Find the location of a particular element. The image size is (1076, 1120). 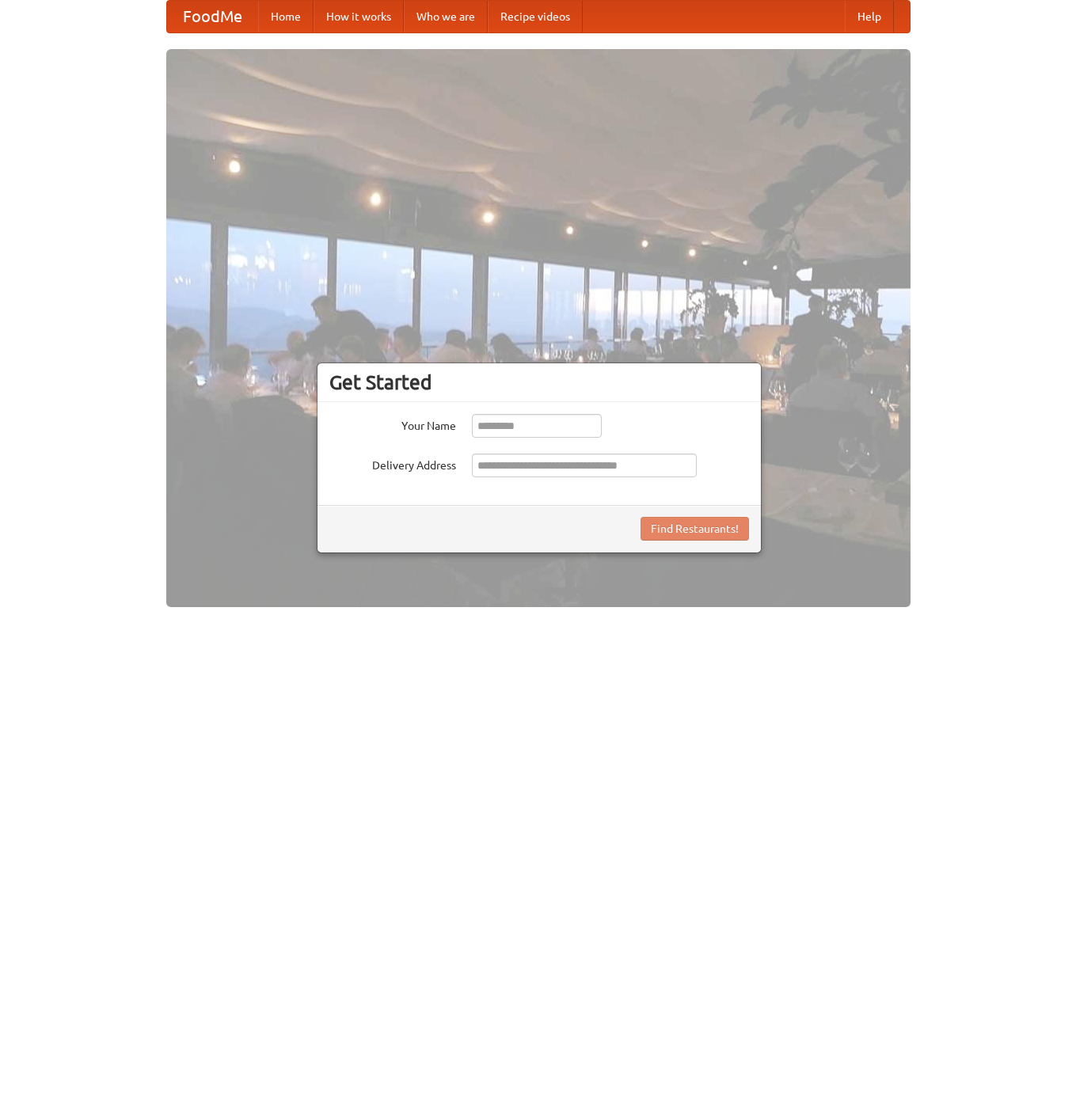

a: Help is located at coordinates (869, 17).